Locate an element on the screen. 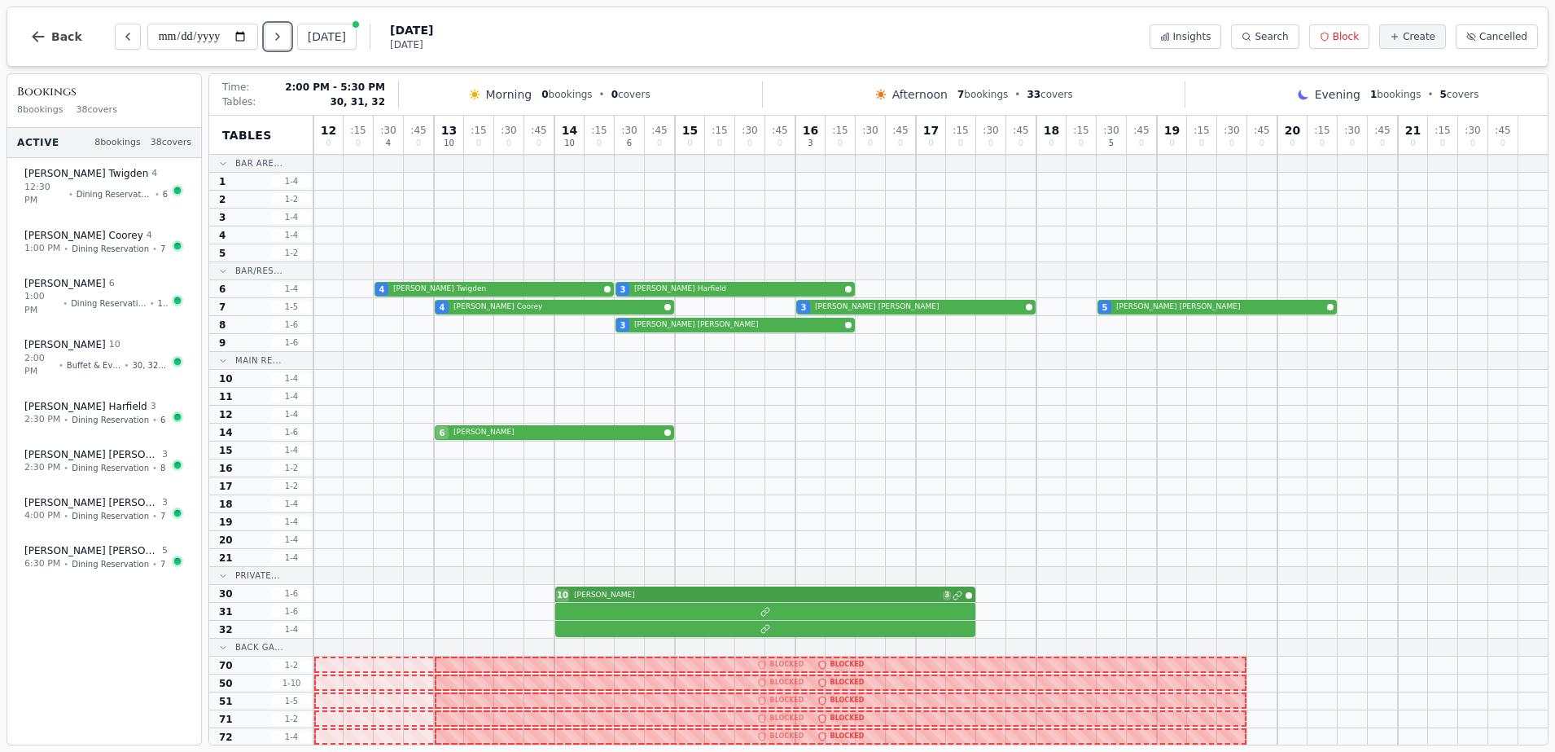 The height and width of the screenshot is (752, 1555). span: 6:30 PM is located at coordinates (42, 563).